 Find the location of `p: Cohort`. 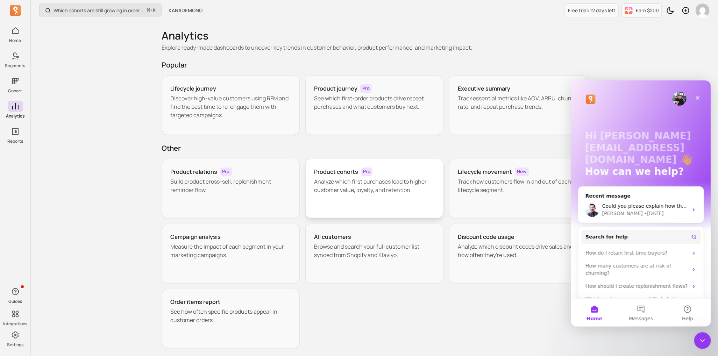

p: Cohort is located at coordinates (15, 91).